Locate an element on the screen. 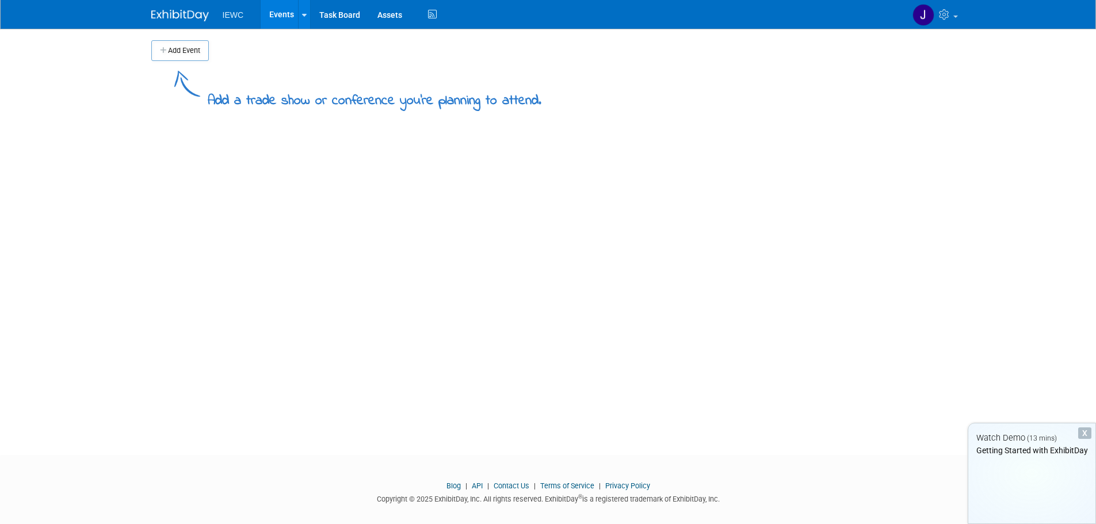 Image resolution: width=1096 pixels, height=524 pixels. span: (13 mins) is located at coordinates (1042, 438).